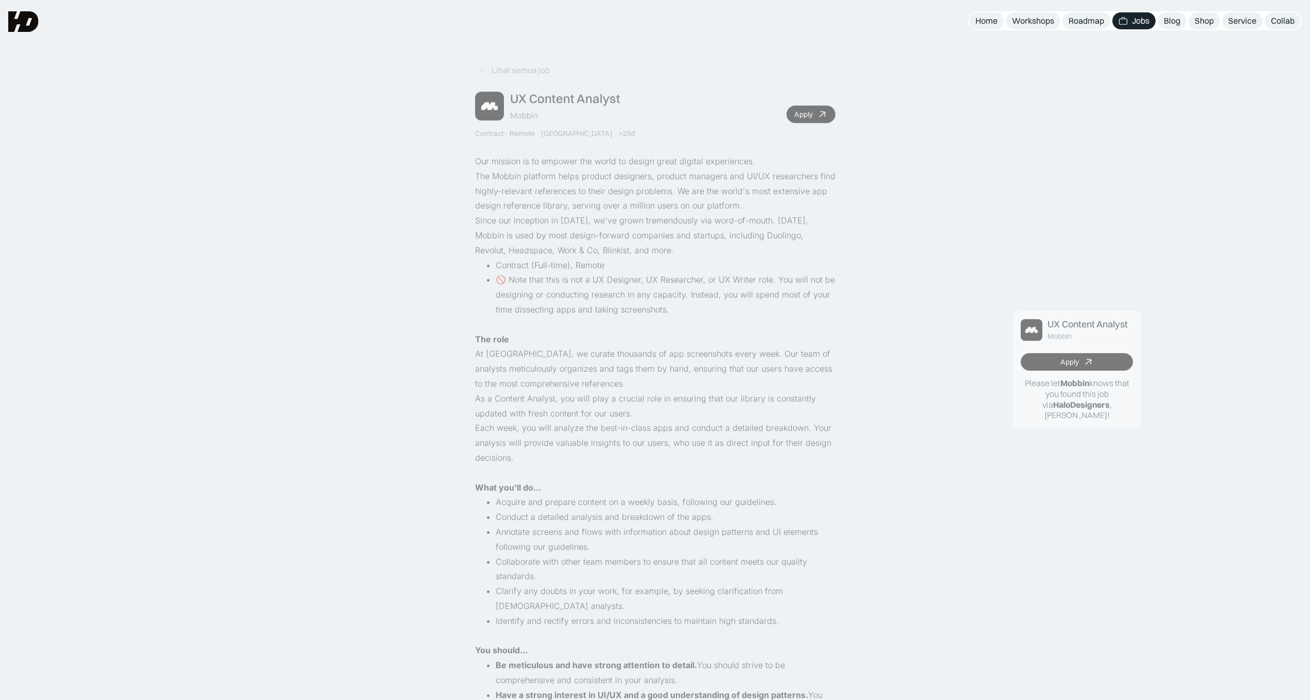 This screenshot has height=700, width=1310. What do you see at coordinates (1172, 21) in the screenshot?
I see `div: Blog` at bounding box center [1172, 21].